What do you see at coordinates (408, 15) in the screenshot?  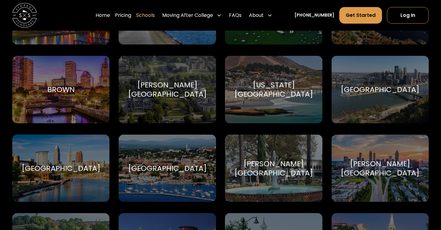 I see `a: Log In` at bounding box center [408, 15].